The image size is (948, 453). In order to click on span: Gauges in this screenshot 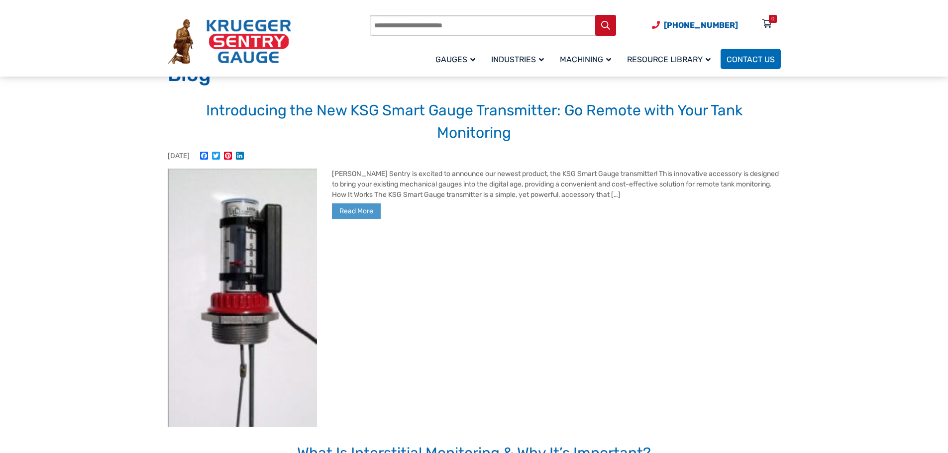, I will do `click(455, 59)`.